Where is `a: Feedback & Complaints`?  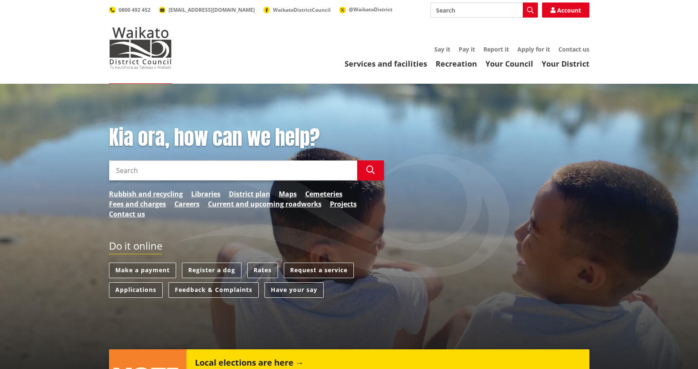
a: Feedback & Complaints is located at coordinates (213, 290).